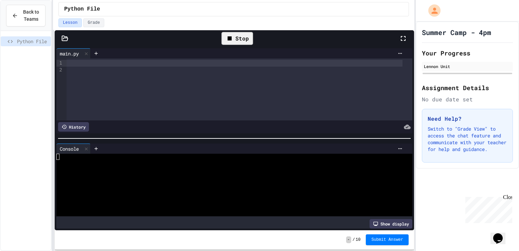 The image size is (519, 251). Describe the element at coordinates (387, 239) in the screenshot. I see `span: Submit Answer` at that location.